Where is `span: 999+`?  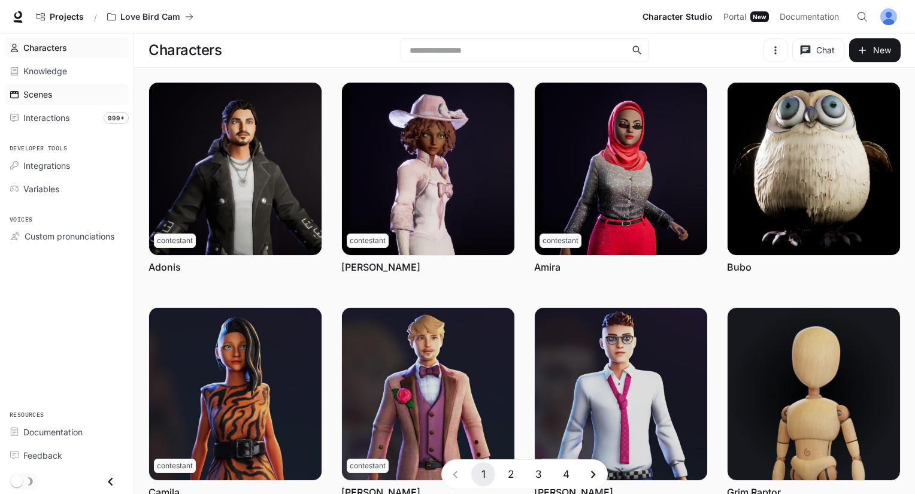 span: 999+ is located at coordinates (116, 118).